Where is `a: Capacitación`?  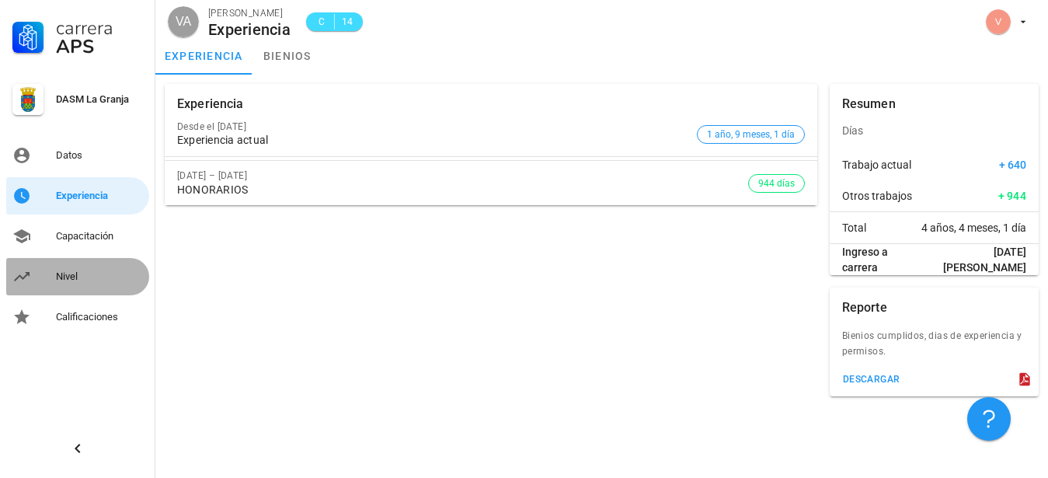
a: Capacitación is located at coordinates (78, 236).